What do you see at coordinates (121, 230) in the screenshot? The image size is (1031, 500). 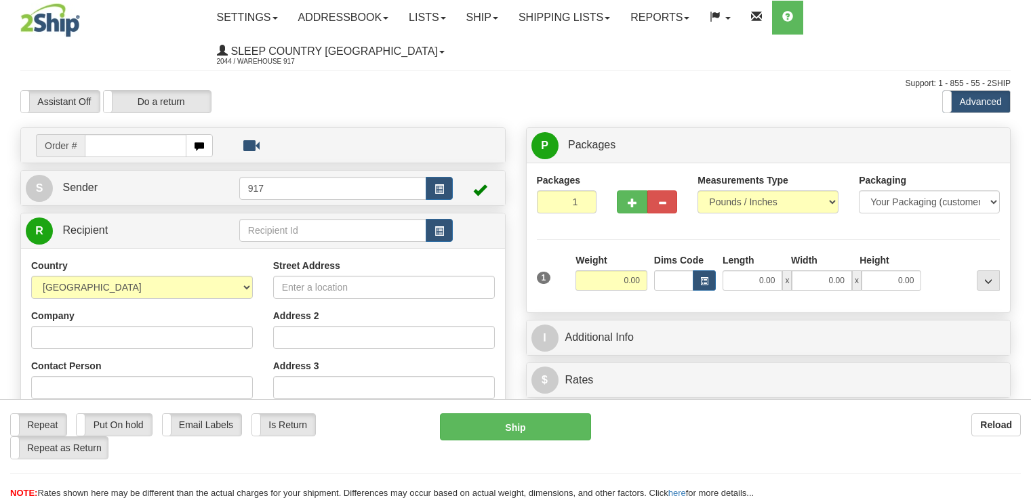 I see `a: R Recipient` at bounding box center [121, 230].